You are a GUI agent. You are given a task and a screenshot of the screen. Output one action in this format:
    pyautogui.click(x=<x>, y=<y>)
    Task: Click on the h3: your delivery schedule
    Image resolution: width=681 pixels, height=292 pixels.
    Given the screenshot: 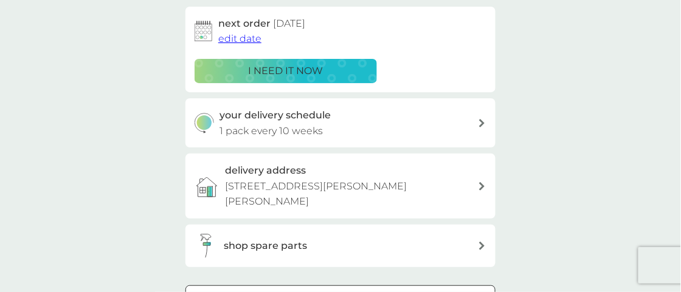 What is the action you would take?
    pyautogui.click(x=275, y=116)
    